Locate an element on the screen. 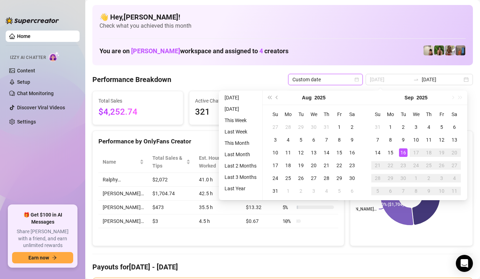 The height and width of the screenshot is (279, 480). td: 2025-09-30 is located at coordinates (403, 178).